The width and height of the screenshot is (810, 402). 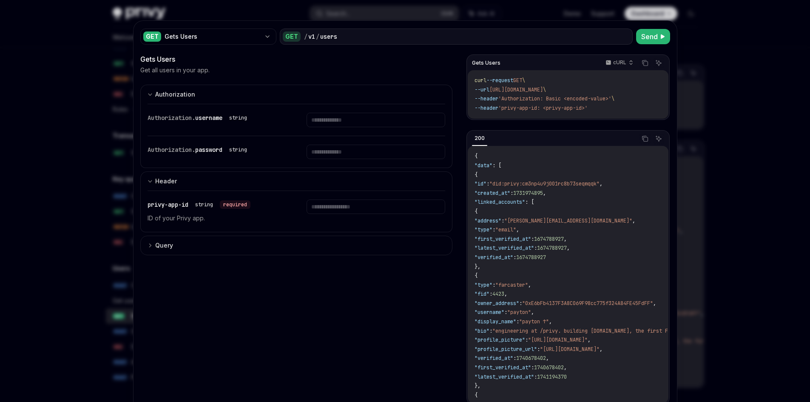 What do you see at coordinates (500, 202) in the screenshot?
I see `span: "linked_accounts"` at bounding box center [500, 202].